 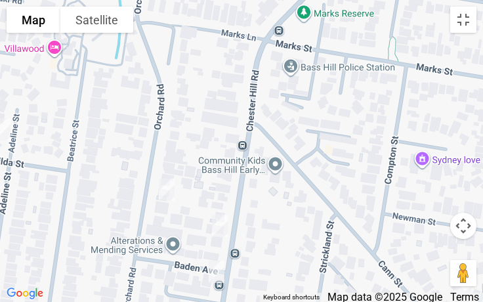 I want to click on button: Map camera controls, so click(x=463, y=226).